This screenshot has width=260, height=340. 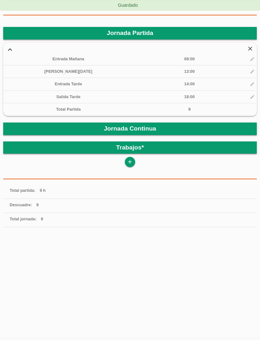 I want to click on span: Total partida:, so click(x=22, y=190).